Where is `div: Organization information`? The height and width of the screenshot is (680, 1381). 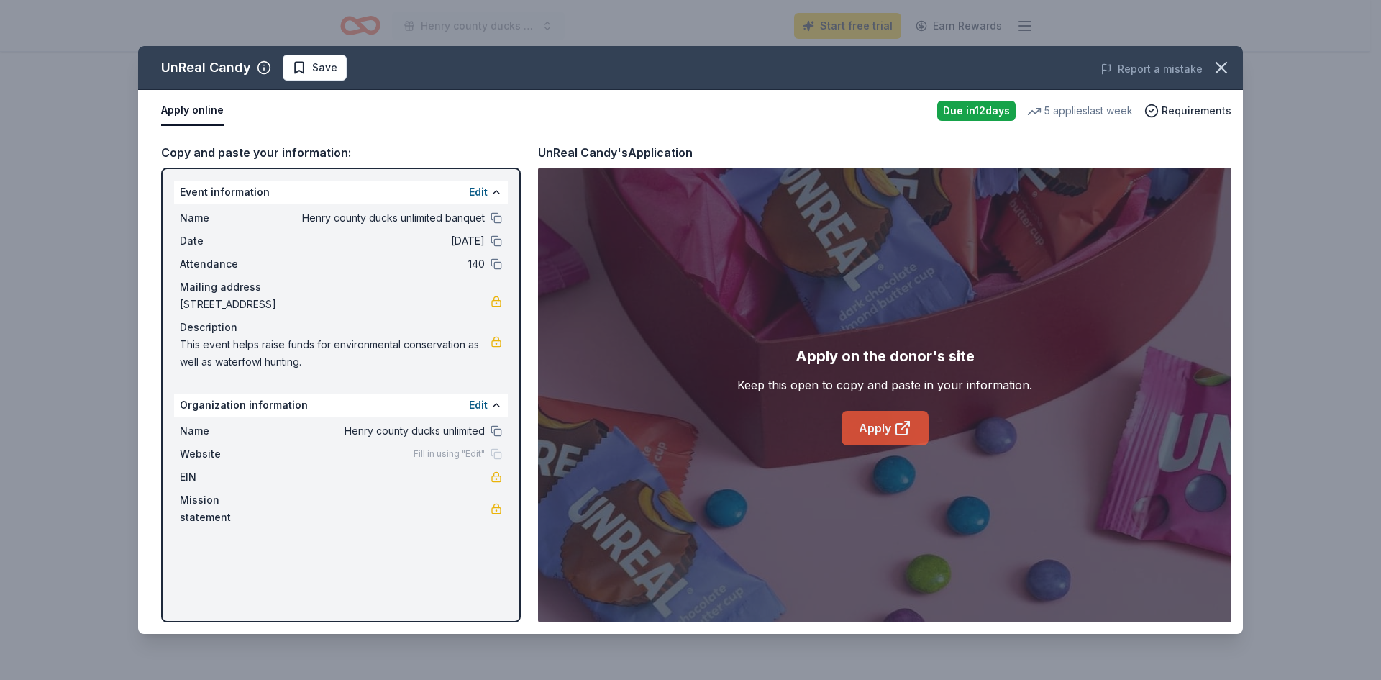
div: Organization information is located at coordinates (341, 405).